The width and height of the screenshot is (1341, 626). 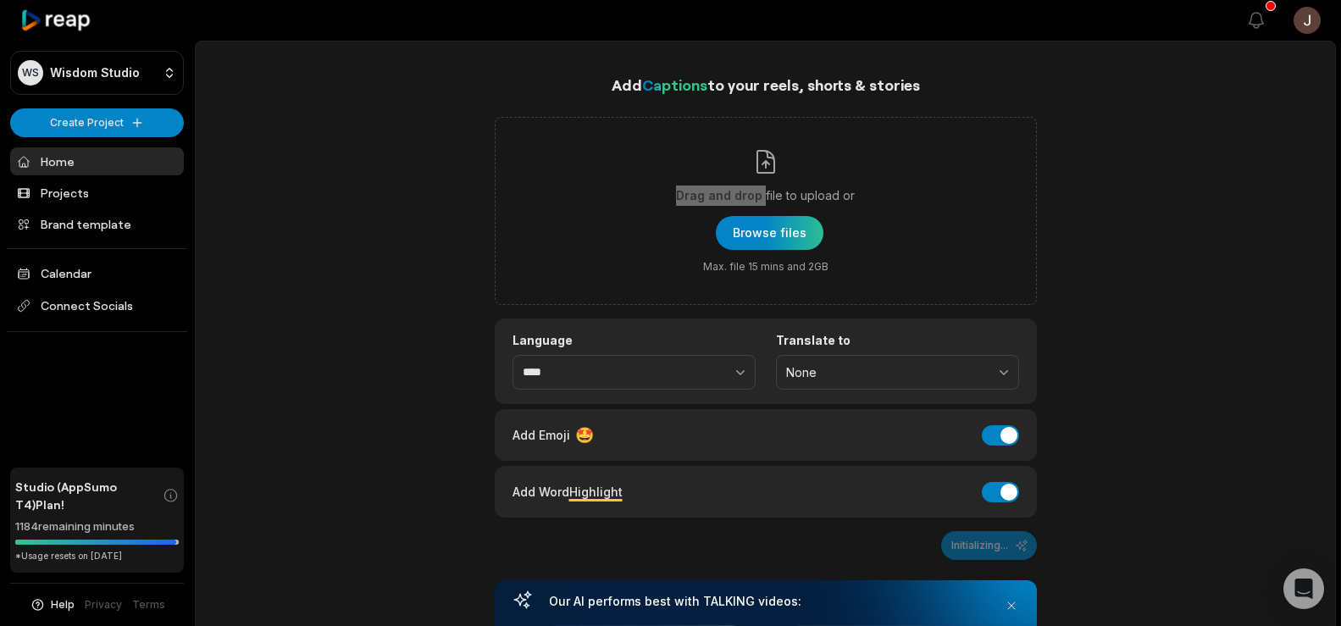 What do you see at coordinates (97, 224) in the screenshot?
I see `a: Brand template` at bounding box center [97, 224].